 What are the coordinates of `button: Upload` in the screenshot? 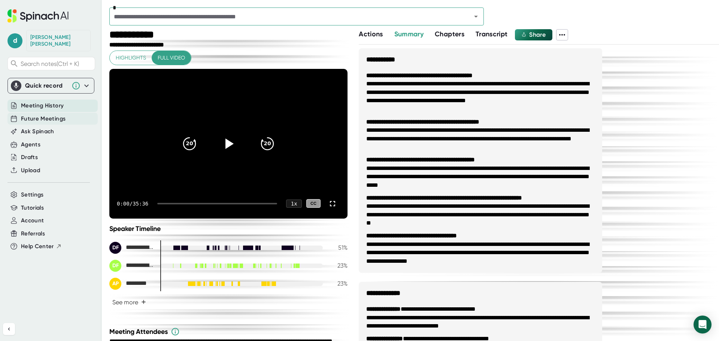 It's located at (30, 170).